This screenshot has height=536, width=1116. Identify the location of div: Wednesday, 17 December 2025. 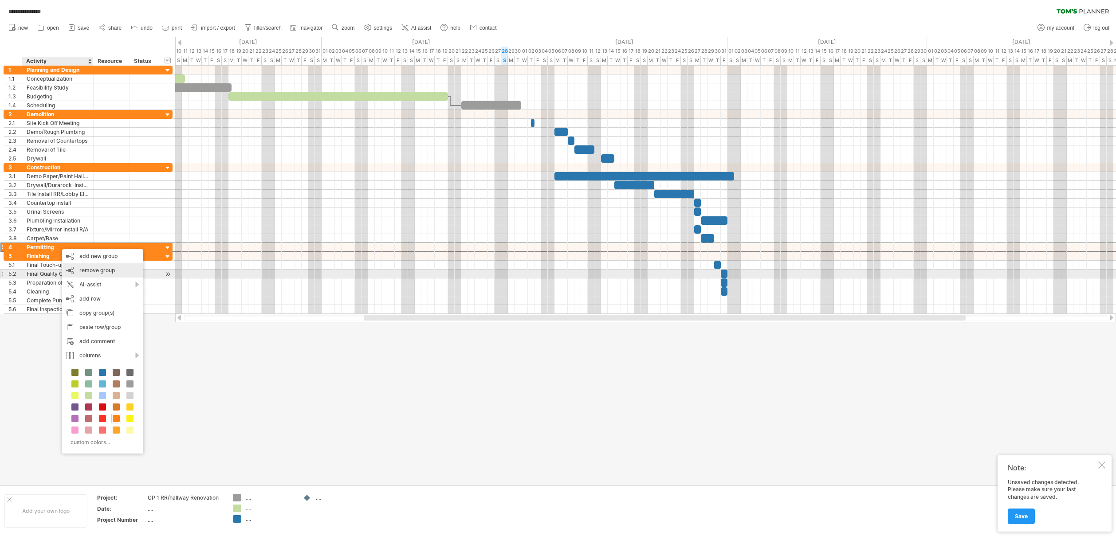
(1037, 51).